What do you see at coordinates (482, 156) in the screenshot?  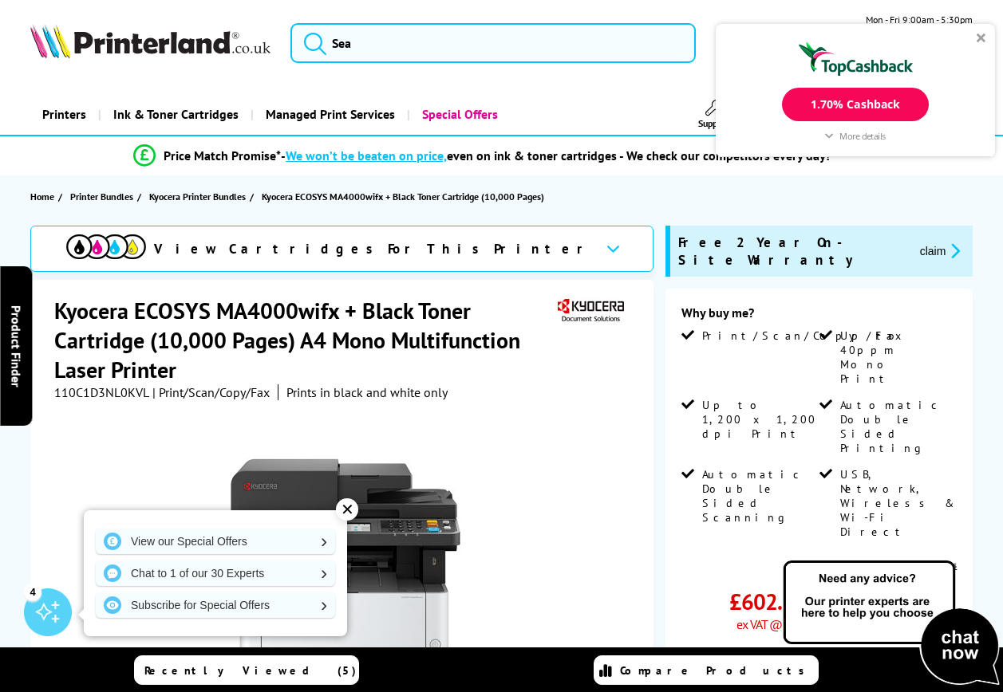 I see `li: modal_Promise` at bounding box center [482, 156].